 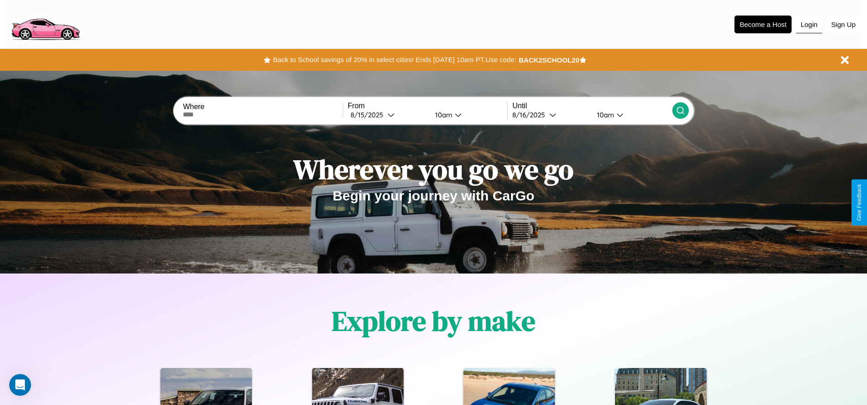 What do you see at coordinates (262, 107) in the screenshot?
I see `label: Where` at bounding box center [262, 107].